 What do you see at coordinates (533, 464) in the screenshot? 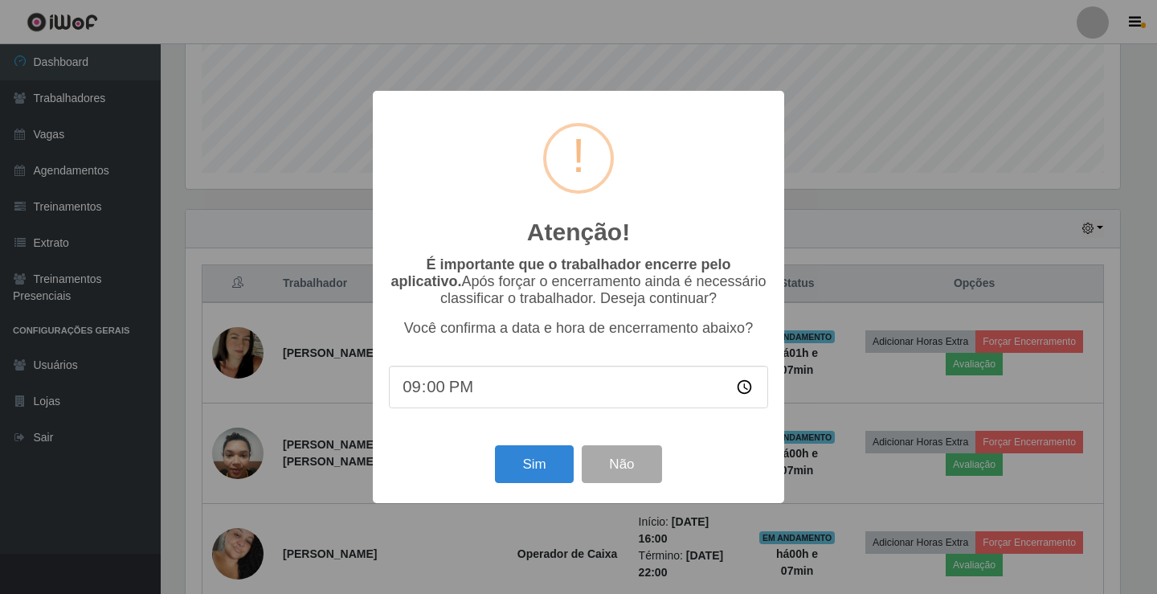
I see `button: Sim` at bounding box center [533, 464].